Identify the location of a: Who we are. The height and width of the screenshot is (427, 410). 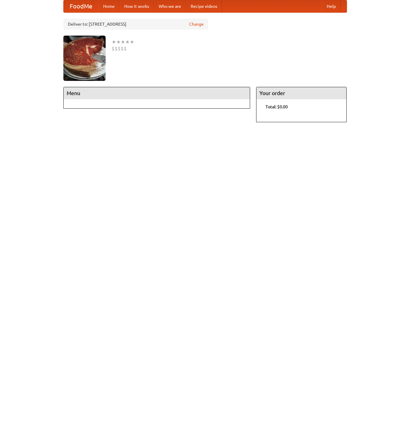
(170, 6).